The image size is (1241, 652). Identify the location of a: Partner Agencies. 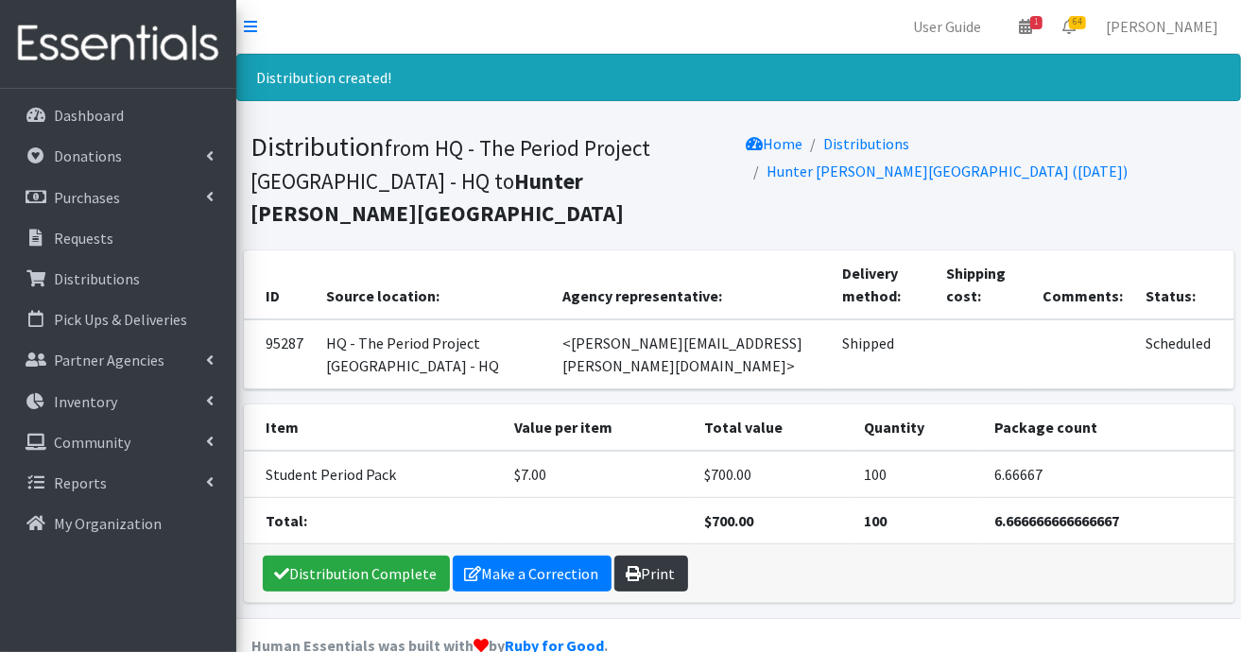
(118, 360).